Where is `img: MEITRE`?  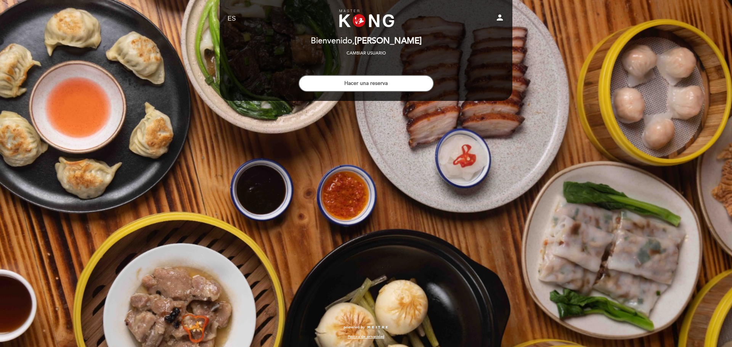 img: MEITRE is located at coordinates (378, 328).